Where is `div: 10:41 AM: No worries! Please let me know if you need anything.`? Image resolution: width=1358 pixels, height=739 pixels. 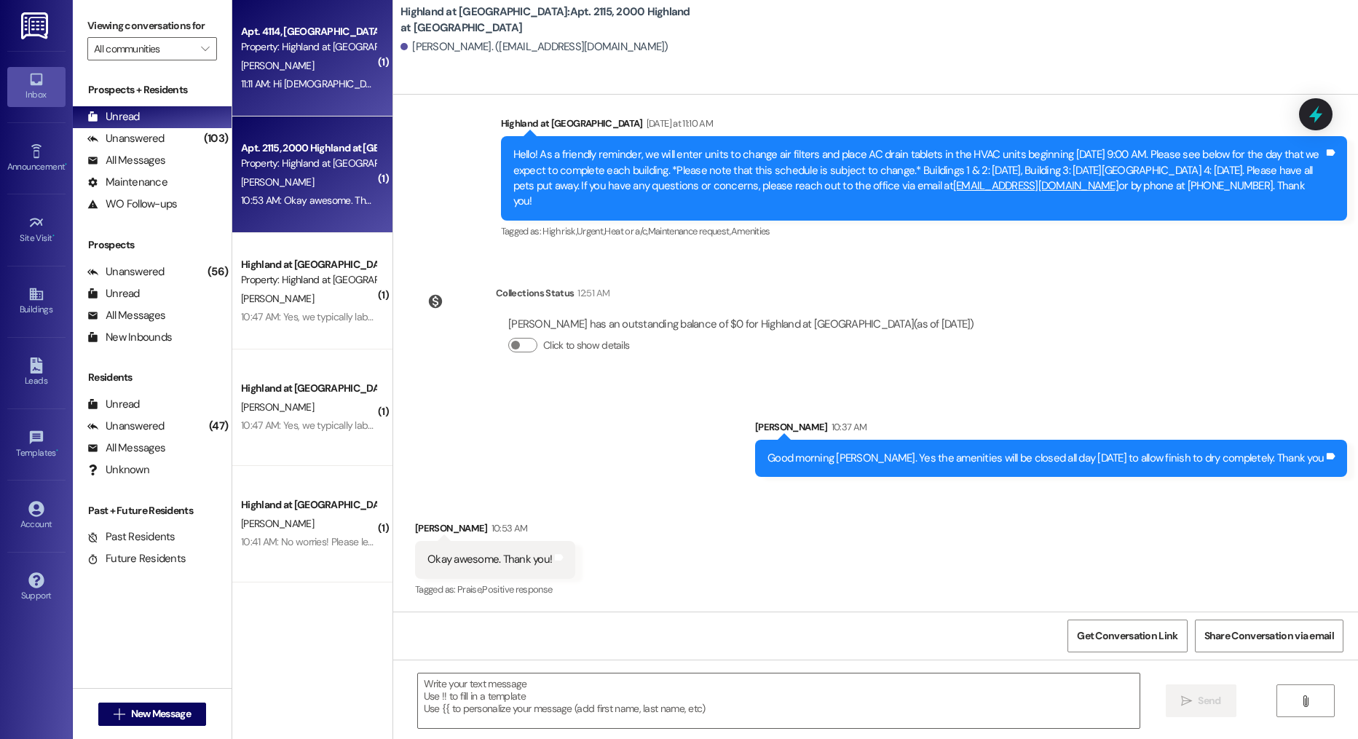 div: 10:41 AM: No worries! Please let me know if you need anything. is located at coordinates (371, 542).